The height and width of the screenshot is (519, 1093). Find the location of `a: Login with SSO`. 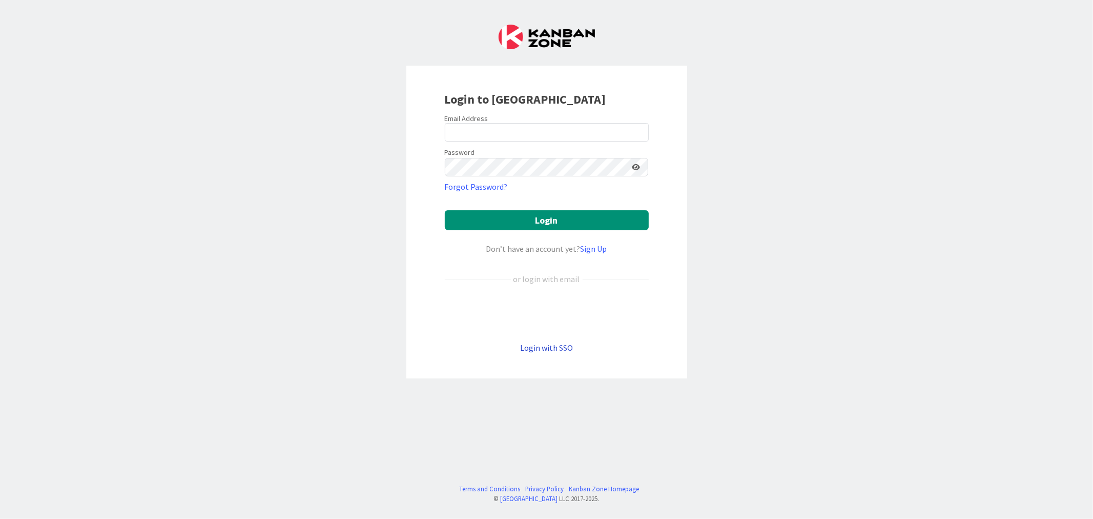

a: Login with SSO is located at coordinates (546, 347).